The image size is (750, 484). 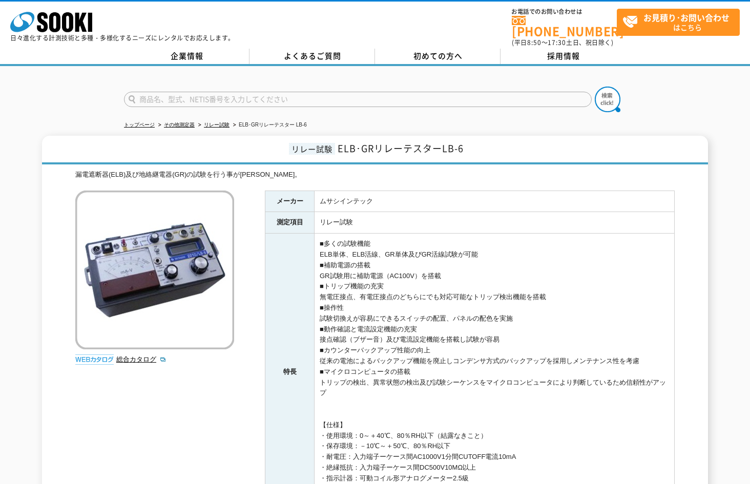 I want to click on img: webカタログ, so click(x=94, y=360).